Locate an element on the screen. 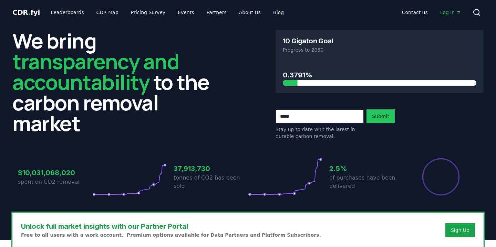 This screenshot has width=496, height=247. a: Blog is located at coordinates (278, 12).